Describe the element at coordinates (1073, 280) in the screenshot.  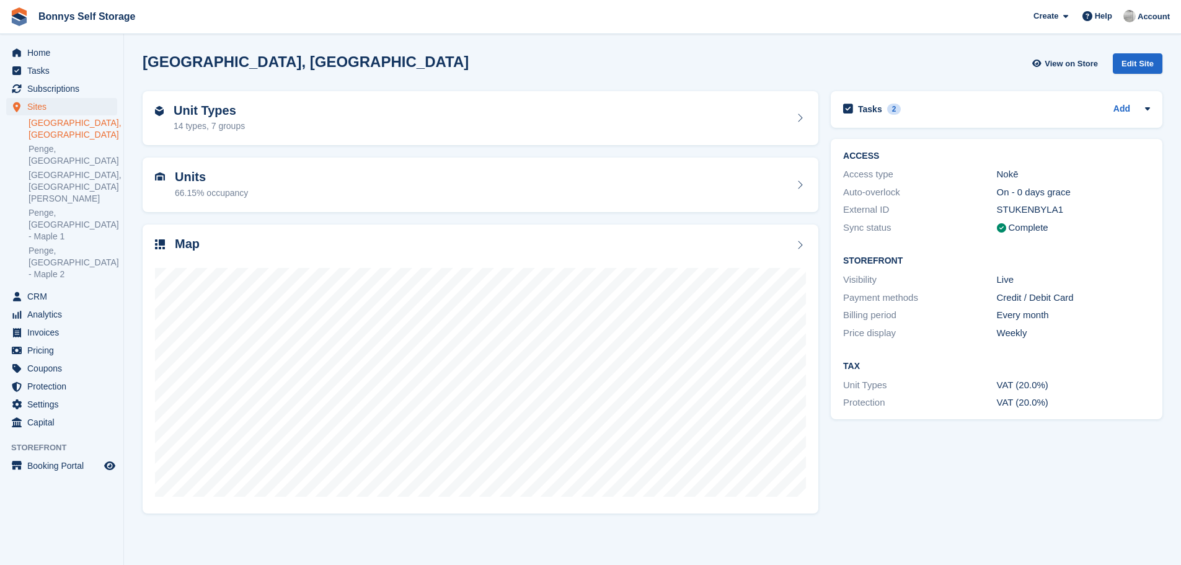
I see `div: Live` at that location.